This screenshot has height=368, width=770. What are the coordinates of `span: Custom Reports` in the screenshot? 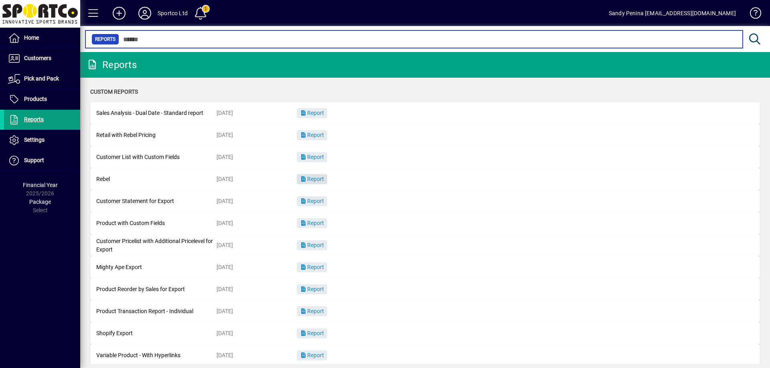 It's located at (114, 92).